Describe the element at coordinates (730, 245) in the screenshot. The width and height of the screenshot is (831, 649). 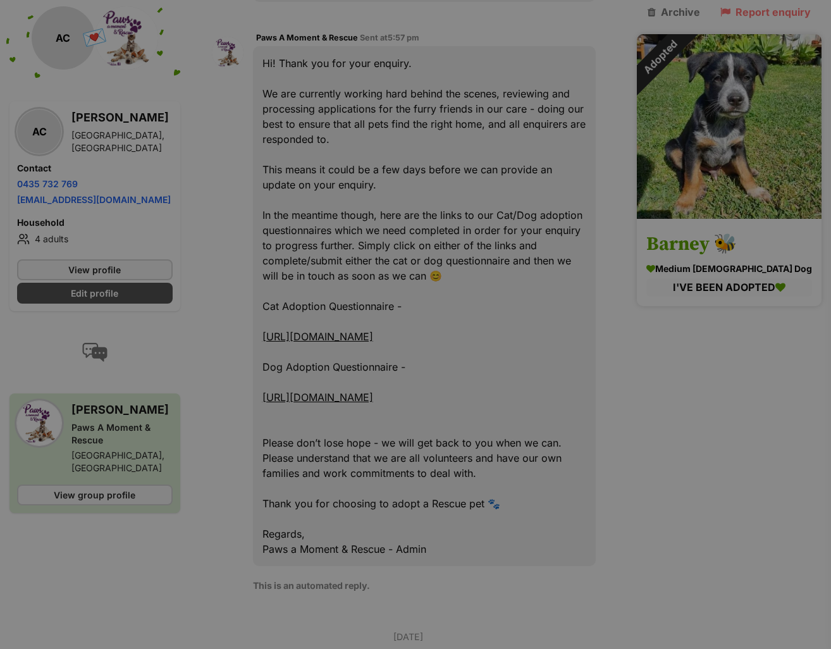
I see `h3: Barney 🐝` at that location.